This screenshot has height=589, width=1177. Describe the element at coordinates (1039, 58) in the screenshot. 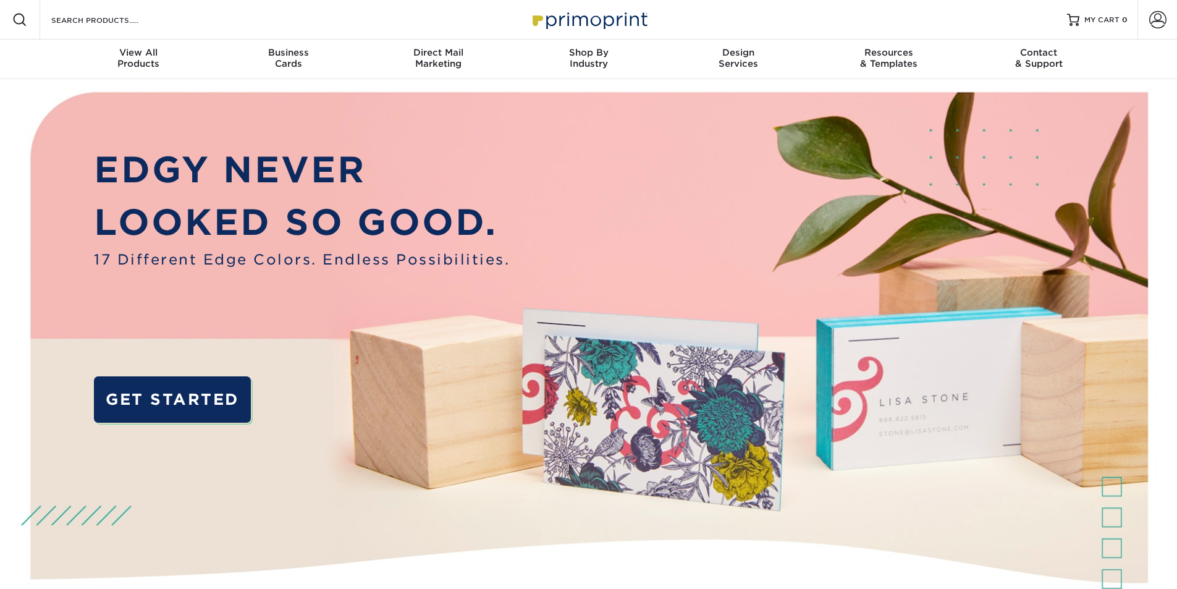

I see `div: & Support` at that location.